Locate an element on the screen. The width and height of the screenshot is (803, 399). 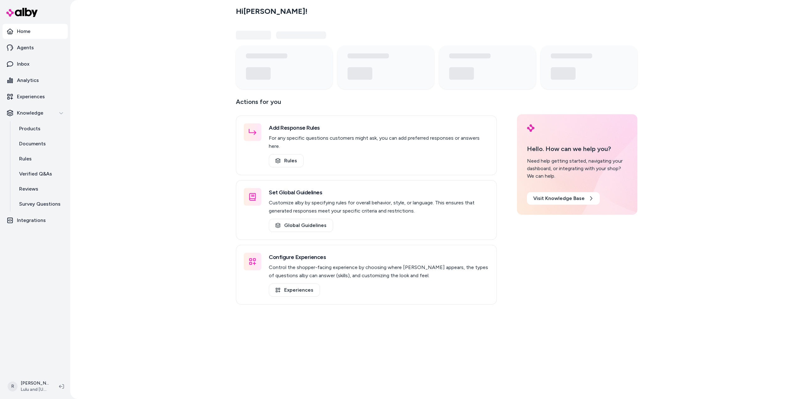
p: Knowledge is located at coordinates (30, 113).